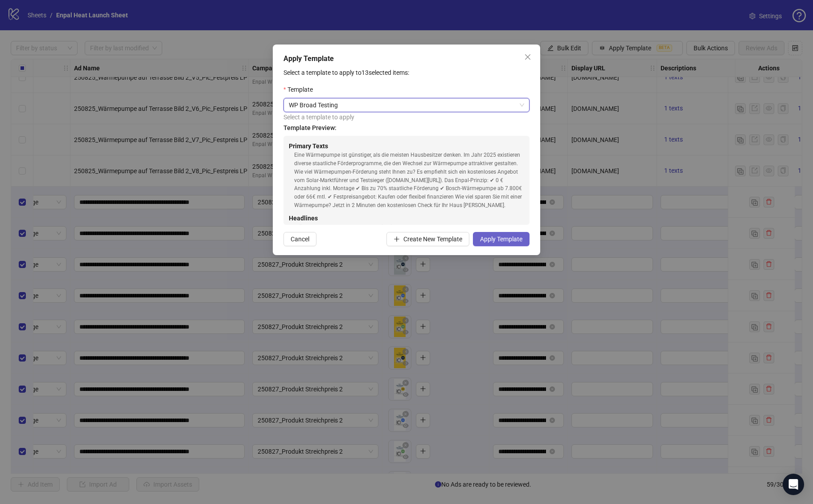 The width and height of the screenshot is (813, 504). What do you see at coordinates (433, 239) in the screenshot?
I see `span: Create New Template` at bounding box center [433, 239].